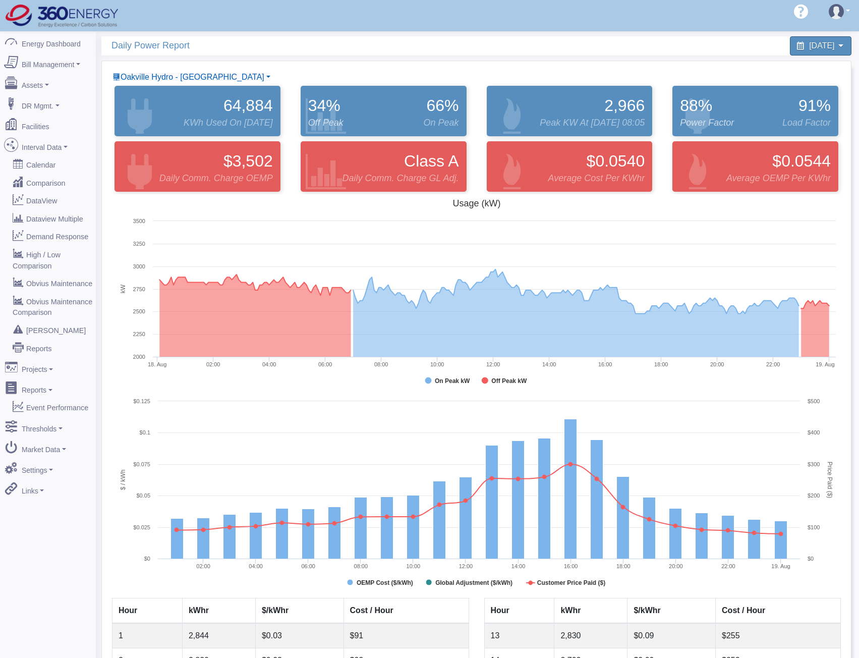 This screenshot has height=658, width=859. Describe the element at coordinates (385, 583) in the screenshot. I see `tspan: OEMP Cost ($/kWh)` at that location.